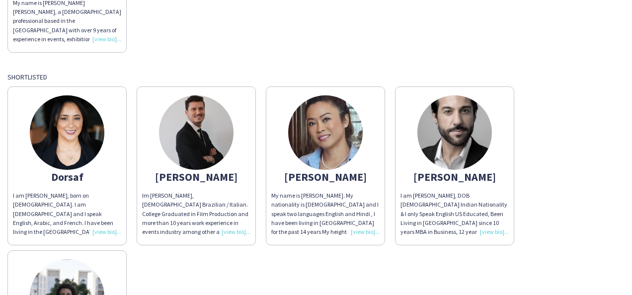 The image size is (632, 295). Describe the element at coordinates (67, 177) in the screenshot. I see `div: Dorsaf` at that location.